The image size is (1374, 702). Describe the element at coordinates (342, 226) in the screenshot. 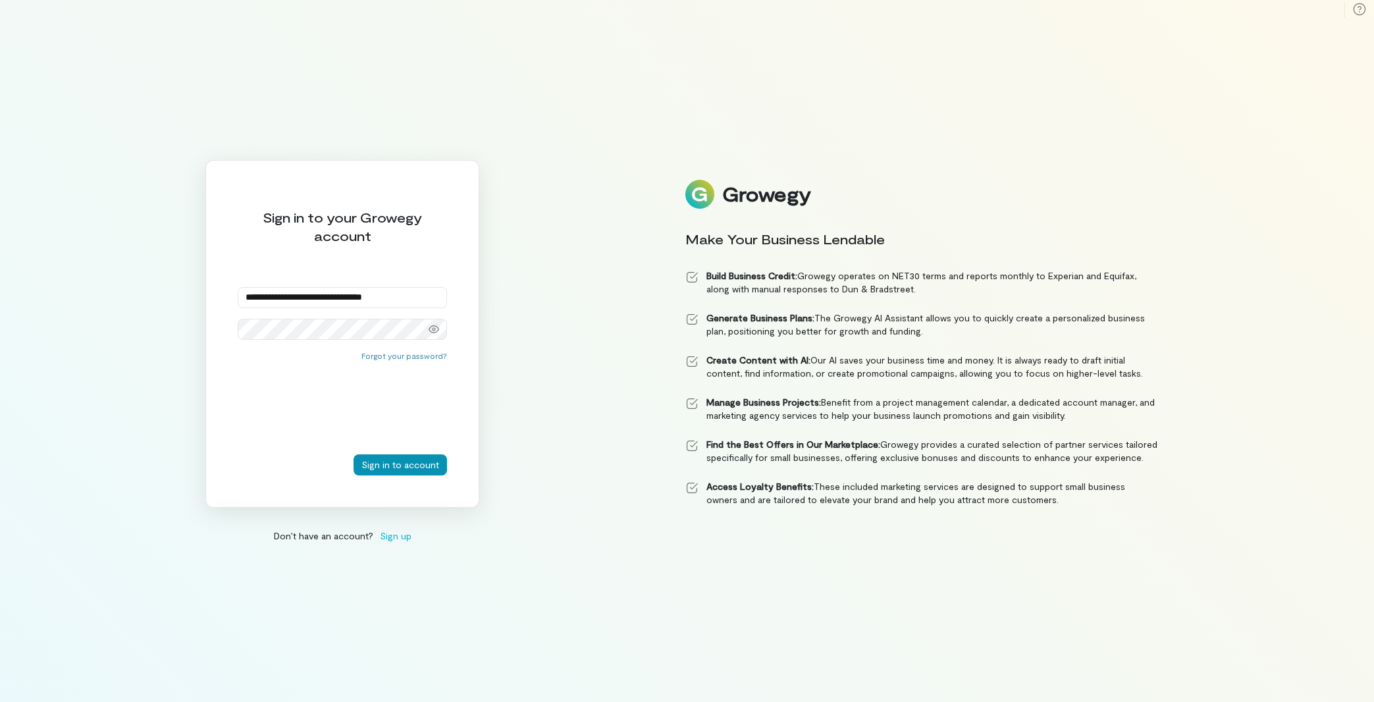

I see `div: Sign in to your Growegy account` at that location.